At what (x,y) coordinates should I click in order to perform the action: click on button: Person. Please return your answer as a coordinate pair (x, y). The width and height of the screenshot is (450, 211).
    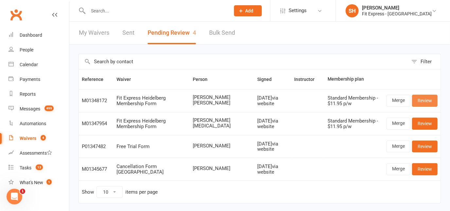
    Looking at the image, I should click on (203, 79).